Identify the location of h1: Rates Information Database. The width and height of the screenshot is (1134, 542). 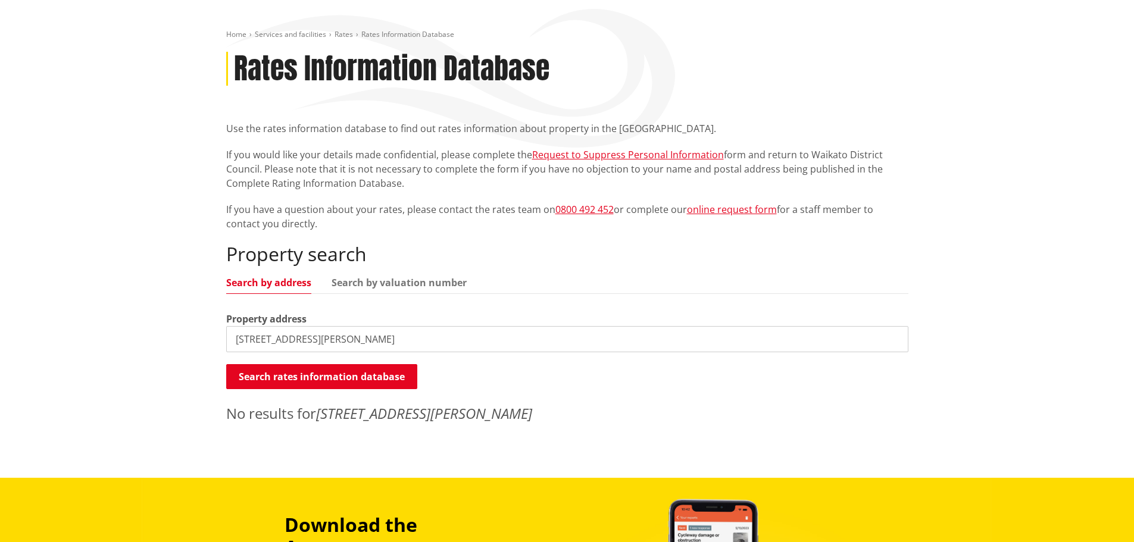
(392, 69).